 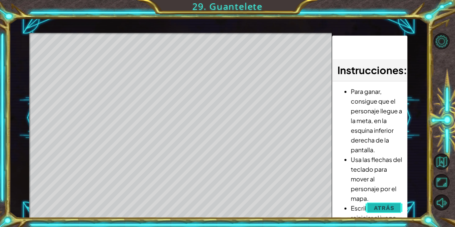 I want to click on span: Instrucciones, so click(x=370, y=70).